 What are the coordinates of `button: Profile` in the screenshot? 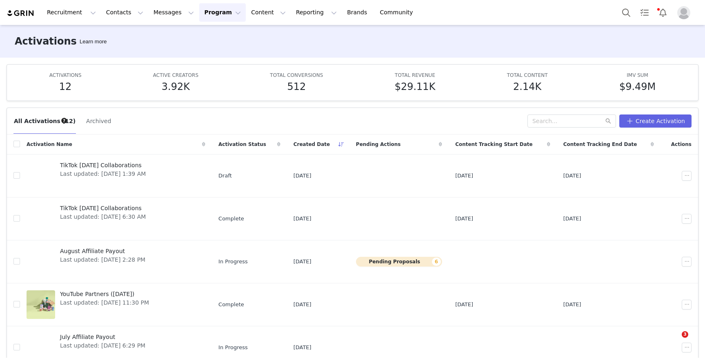 It's located at (686, 13).